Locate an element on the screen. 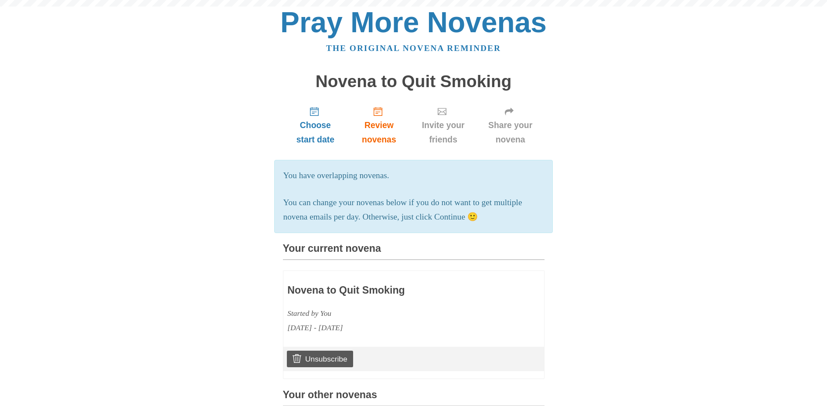  p: You can change your novenas below if you do not want to get multiple novena emails per day. Other... is located at coordinates (414, 210).